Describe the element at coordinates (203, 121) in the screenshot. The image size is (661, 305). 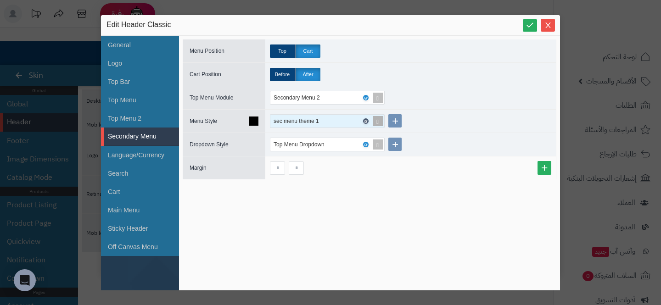
I see `span: Menu Style` at that location.